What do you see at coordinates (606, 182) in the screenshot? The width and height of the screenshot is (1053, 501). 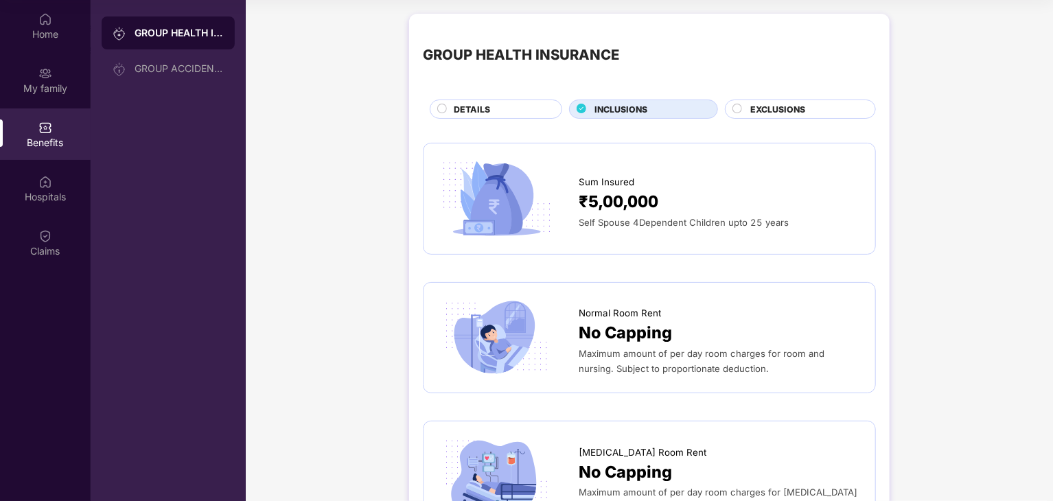 I see `span: Sum Insured` at bounding box center [606, 182].